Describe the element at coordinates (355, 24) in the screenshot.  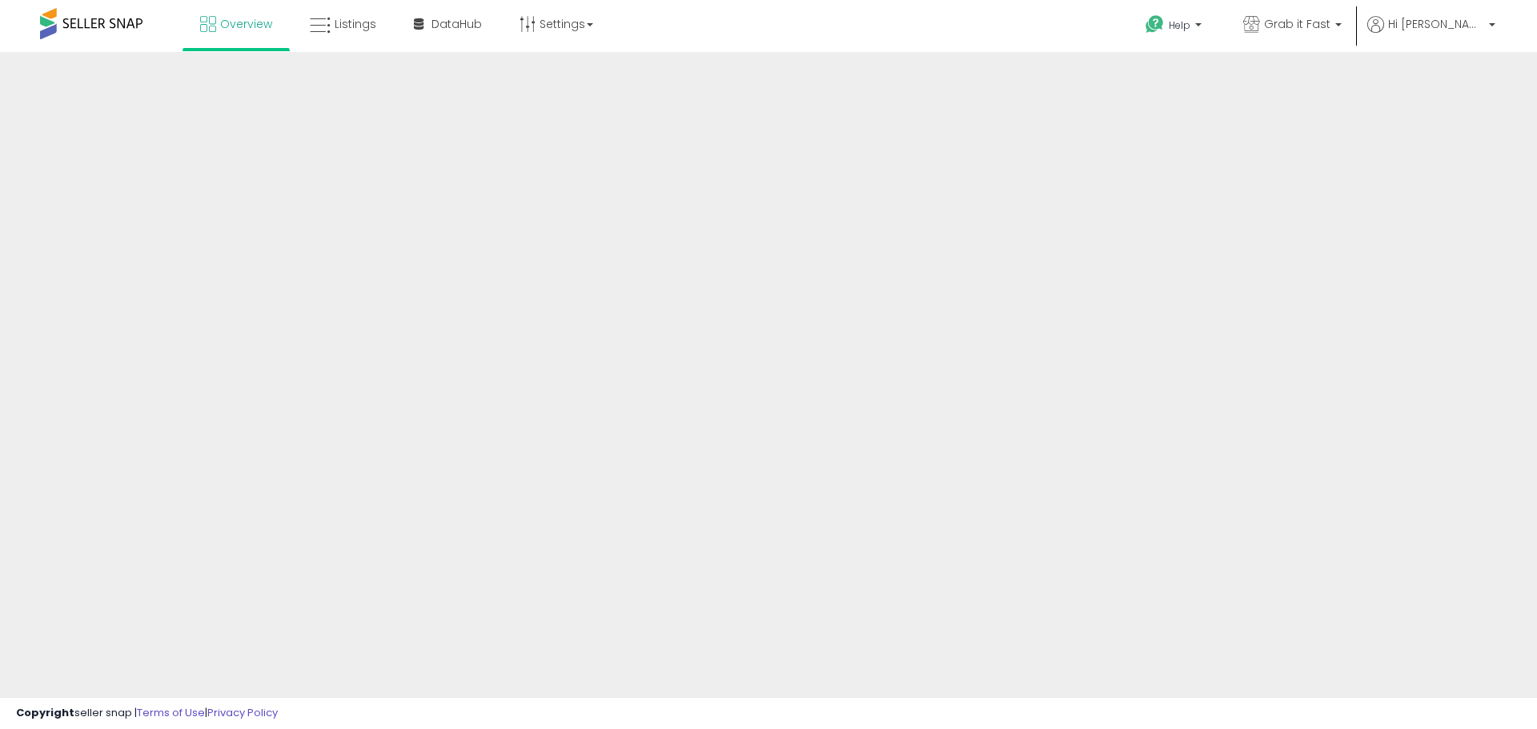
I see `span: Listings` at that location.